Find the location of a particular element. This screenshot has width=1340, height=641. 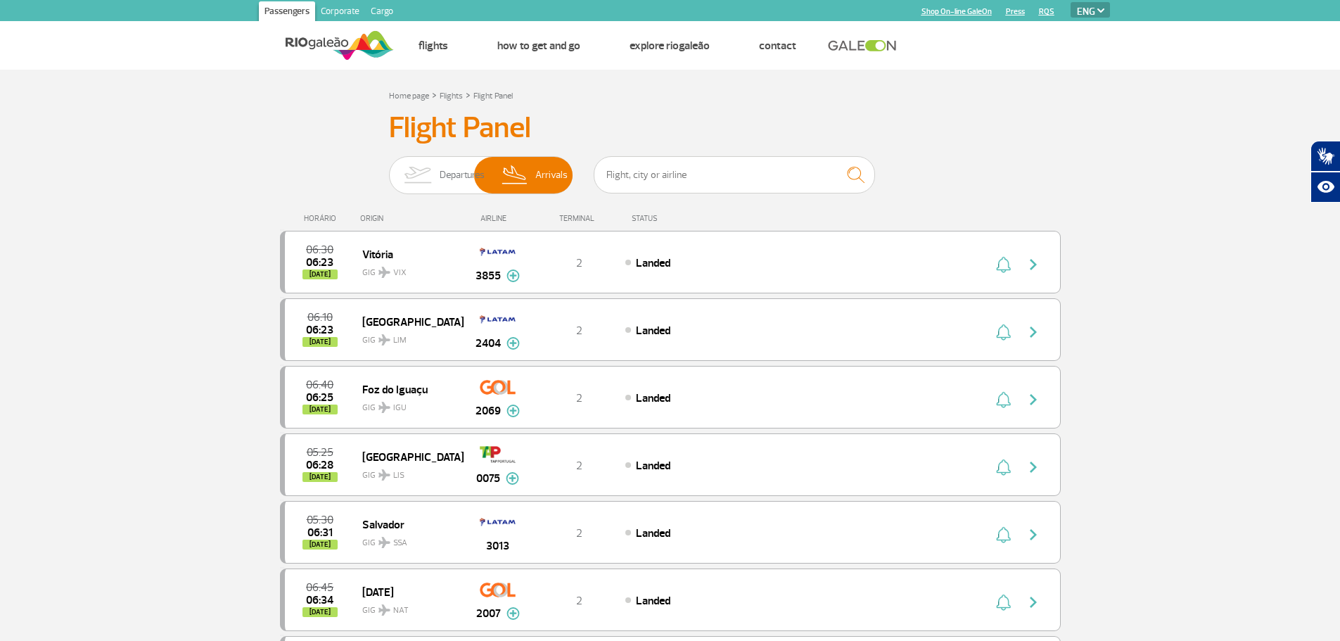

h3: Flight Panel is located at coordinates (670, 128).